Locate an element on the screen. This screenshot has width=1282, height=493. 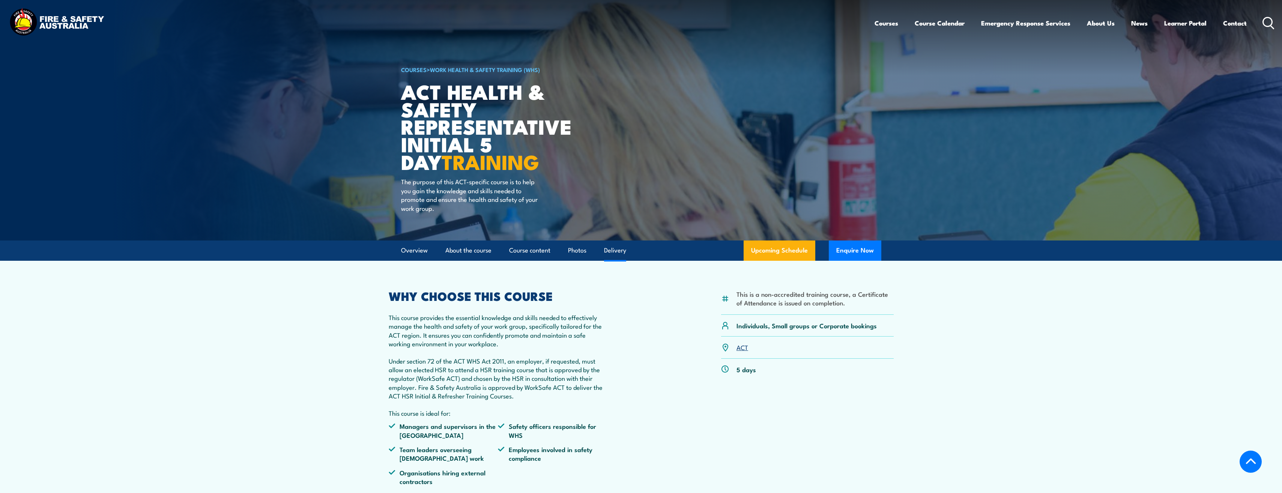
a: Overview is located at coordinates (414, 250).